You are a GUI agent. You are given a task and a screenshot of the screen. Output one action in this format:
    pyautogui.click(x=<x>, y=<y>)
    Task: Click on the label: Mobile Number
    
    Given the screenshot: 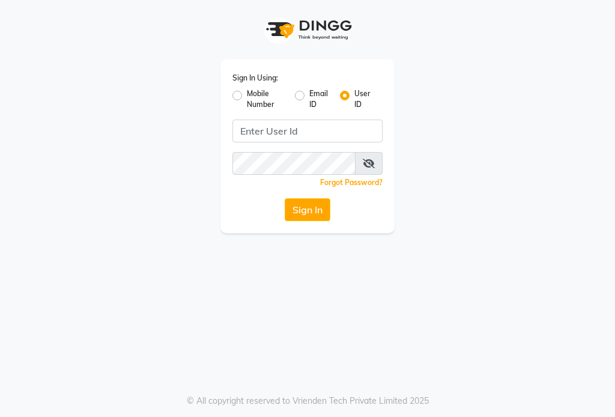 What is the action you would take?
    pyautogui.click(x=266, y=99)
    